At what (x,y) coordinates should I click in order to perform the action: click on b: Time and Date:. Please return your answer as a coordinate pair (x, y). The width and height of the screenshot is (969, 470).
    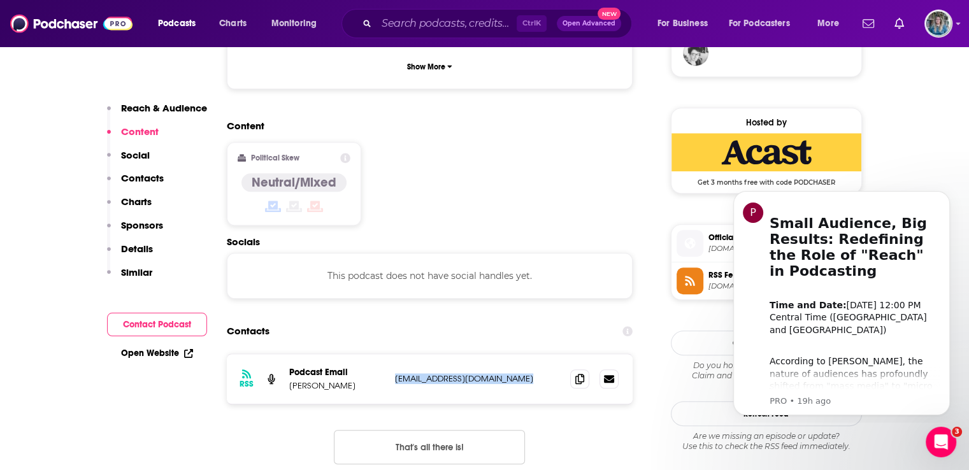
    Looking at the image, I should click on (94, 125).